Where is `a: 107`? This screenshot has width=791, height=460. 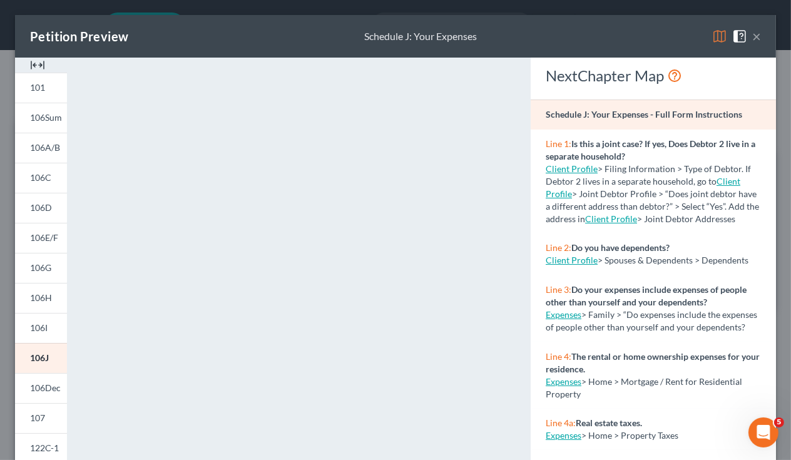
a: 107 is located at coordinates (41, 418).